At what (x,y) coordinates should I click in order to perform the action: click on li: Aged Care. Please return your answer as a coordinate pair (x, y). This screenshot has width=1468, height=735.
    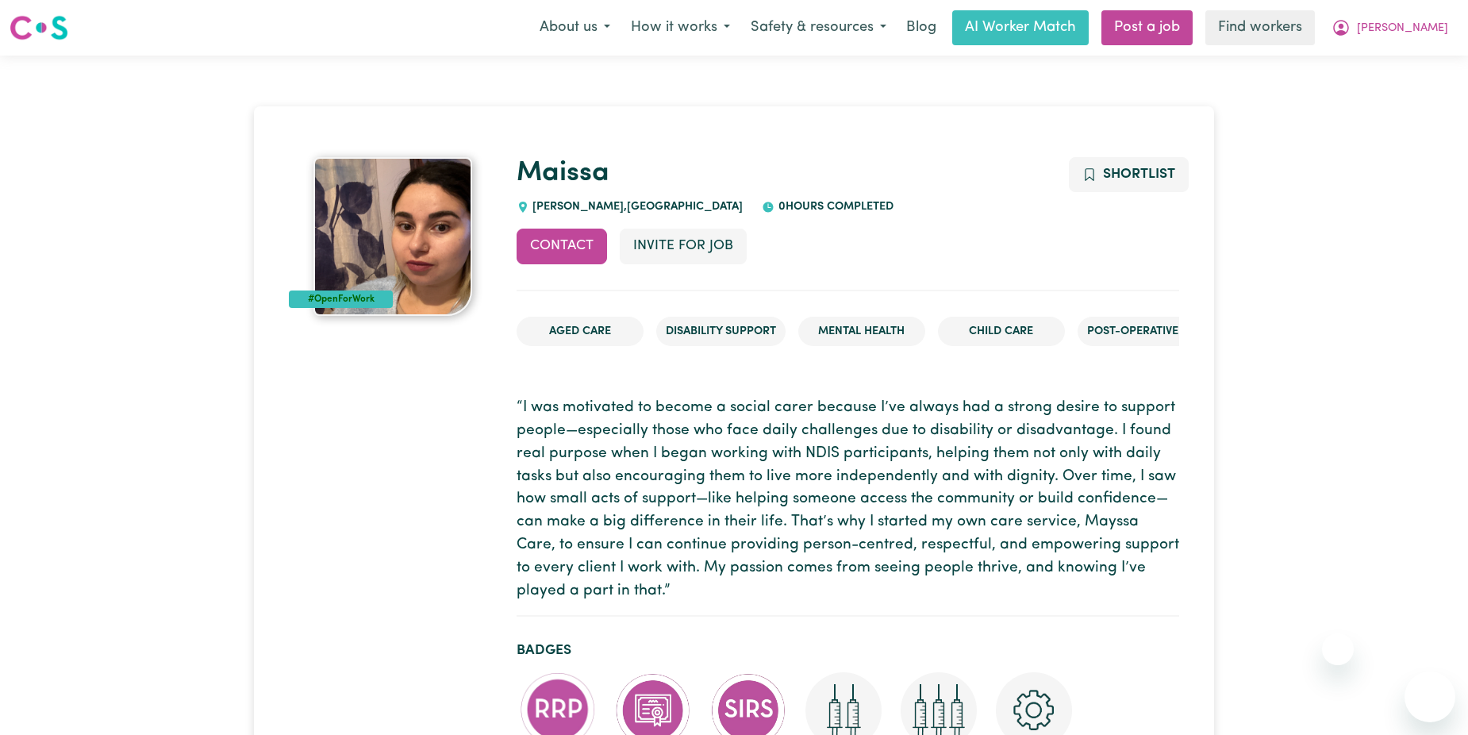
    Looking at the image, I should click on (580, 332).